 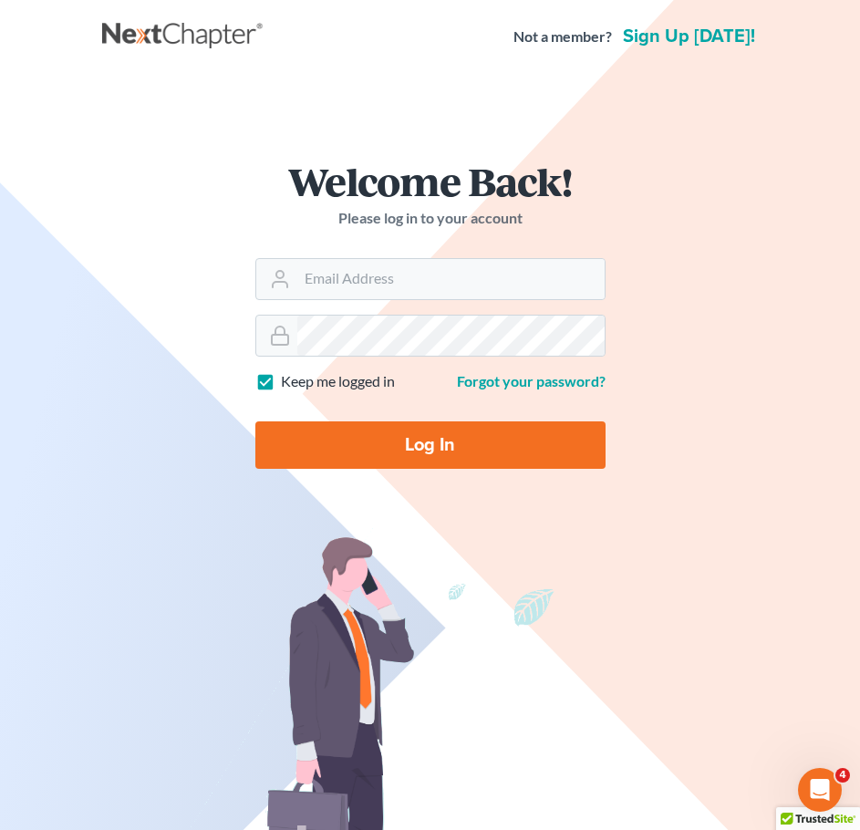 I want to click on input: Log In, so click(x=430, y=445).